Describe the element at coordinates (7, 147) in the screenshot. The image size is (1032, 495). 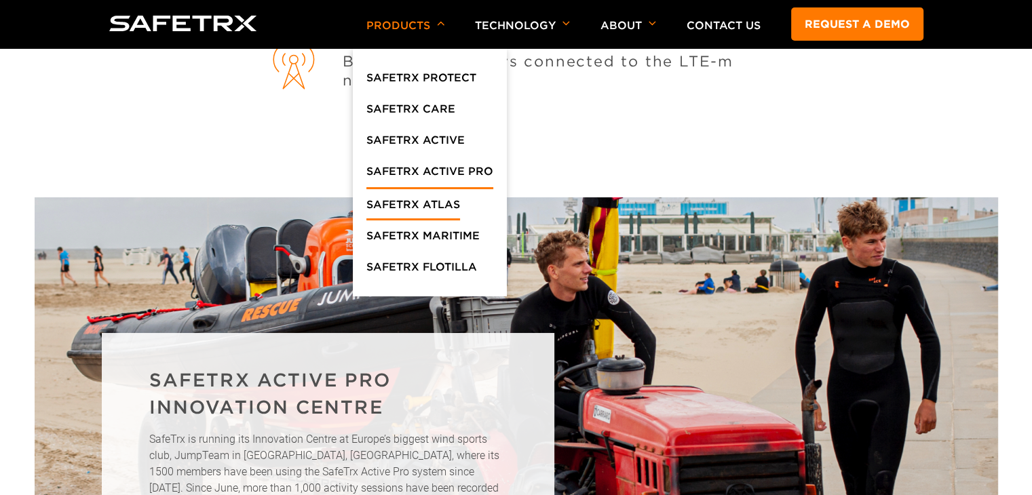
I see `input: Request a Demo` at that location.